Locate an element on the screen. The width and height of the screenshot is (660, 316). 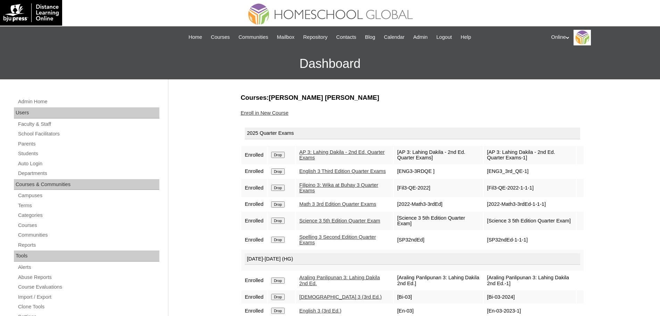
a: Calendar is located at coordinates (394, 37).